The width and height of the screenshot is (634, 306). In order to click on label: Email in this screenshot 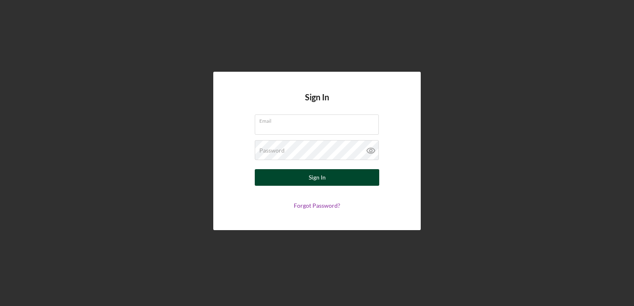, I will do `click(319, 119)`.